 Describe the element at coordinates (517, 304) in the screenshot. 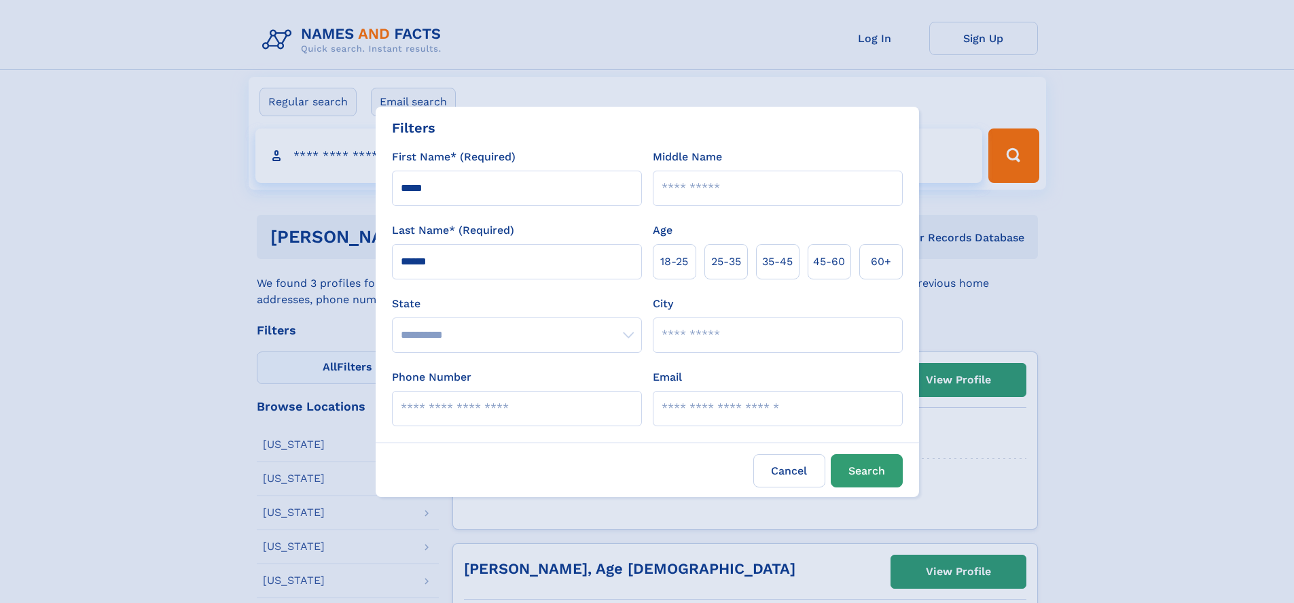

I see `label: State` at that location.